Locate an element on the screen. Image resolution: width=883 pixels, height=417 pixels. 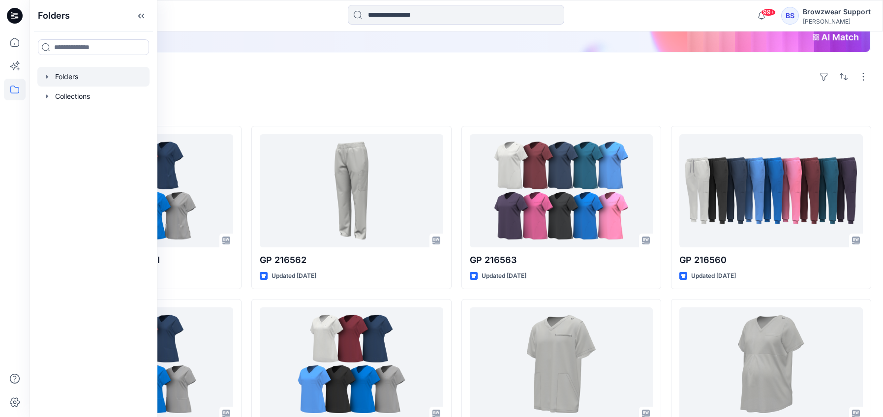
a: GP 216562 is located at coordinates (351, 191).